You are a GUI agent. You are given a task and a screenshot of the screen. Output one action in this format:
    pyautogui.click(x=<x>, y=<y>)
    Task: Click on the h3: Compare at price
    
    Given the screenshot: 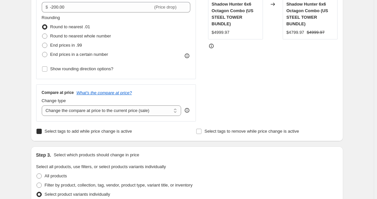 What is the action you would take?
    pyautogui.click(x=58, y=93)
    